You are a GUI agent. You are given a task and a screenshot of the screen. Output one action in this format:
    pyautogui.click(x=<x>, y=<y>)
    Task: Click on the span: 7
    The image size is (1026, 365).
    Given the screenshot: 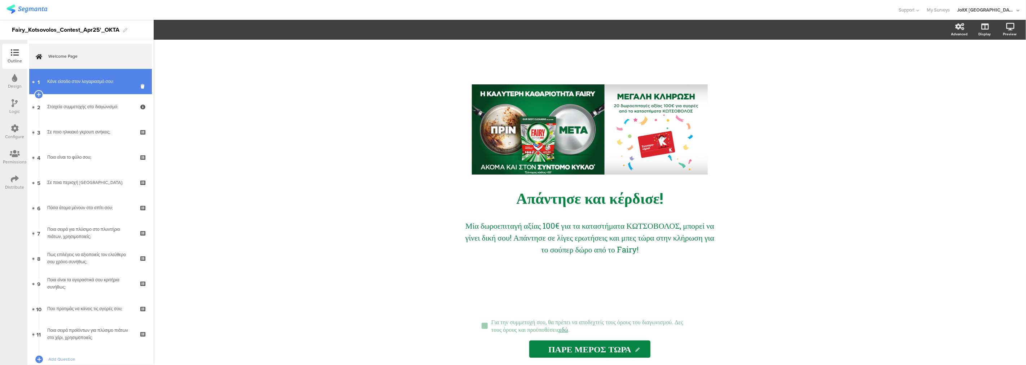 What is the action you would take?
    pyautogui.click(x=39, y=233)
    